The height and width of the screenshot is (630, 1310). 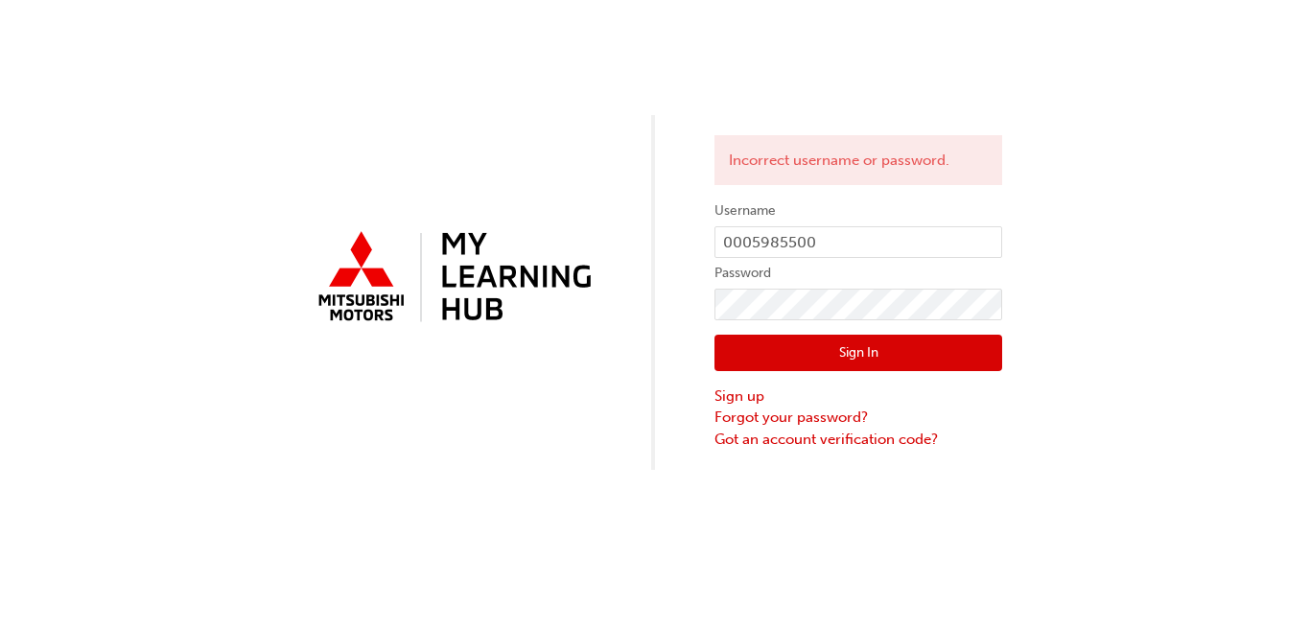 I want to click on a: Forgot your password?, so click(x=858, y=417).